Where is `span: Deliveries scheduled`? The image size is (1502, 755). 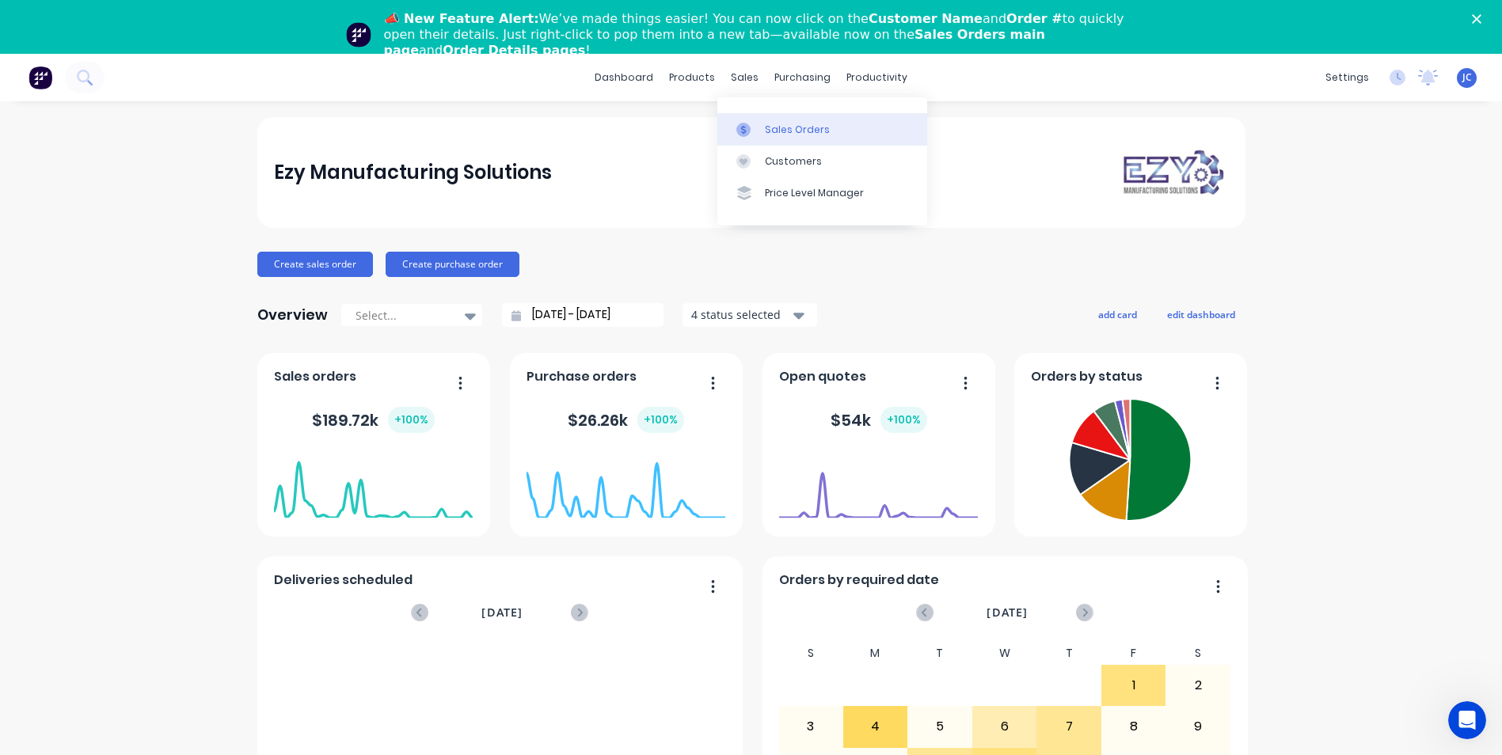 span: Deliveries scheduled is located at coordinates (343, 580).